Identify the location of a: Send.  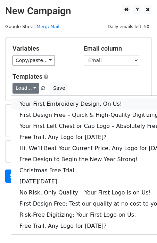
(17, 176).